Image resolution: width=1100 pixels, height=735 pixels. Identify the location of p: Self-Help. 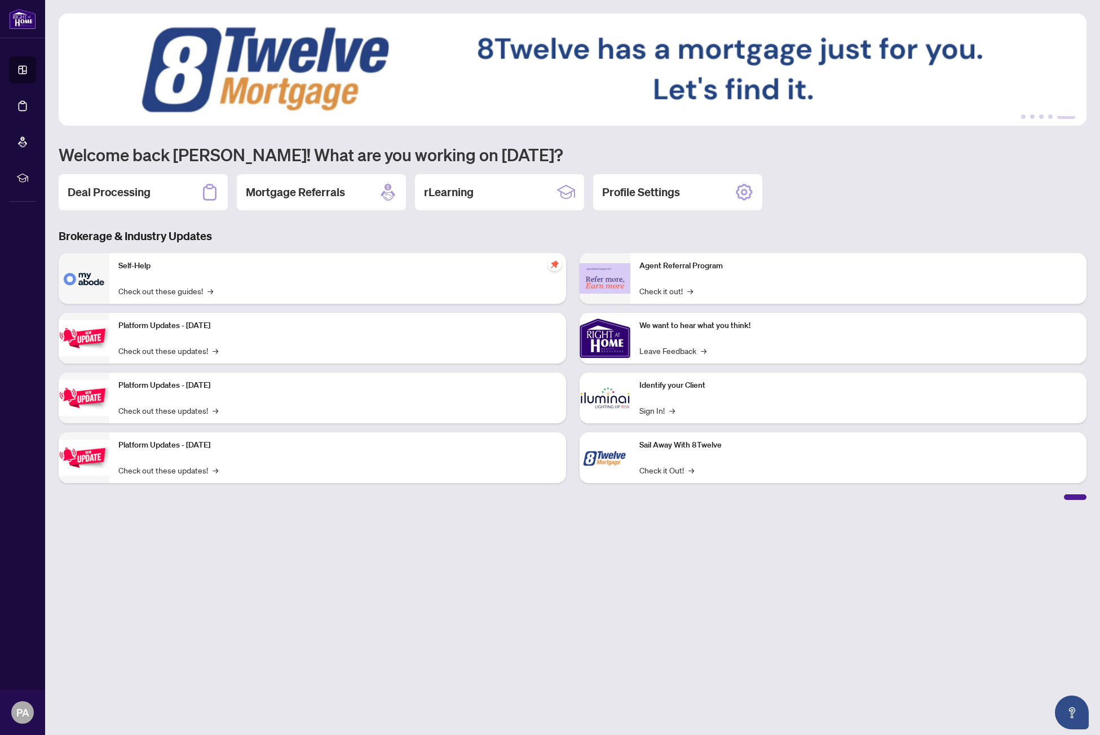
(338, 266).